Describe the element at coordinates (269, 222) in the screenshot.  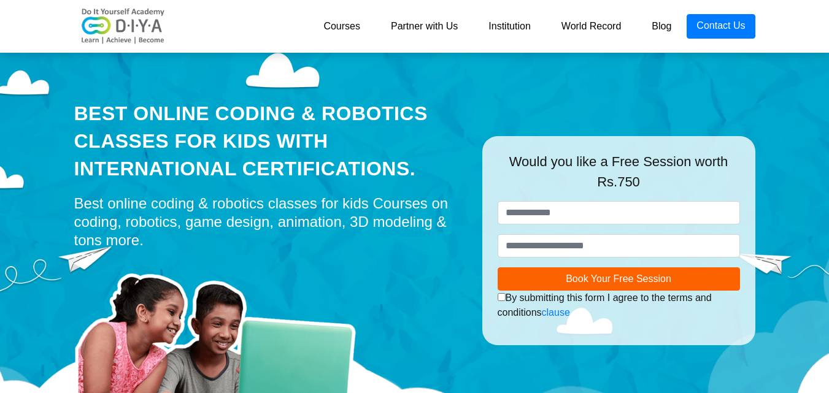
I see `div: Best online coding & robotics classes for kids Courses on coding, robotics, game design, animatio...` at that location.